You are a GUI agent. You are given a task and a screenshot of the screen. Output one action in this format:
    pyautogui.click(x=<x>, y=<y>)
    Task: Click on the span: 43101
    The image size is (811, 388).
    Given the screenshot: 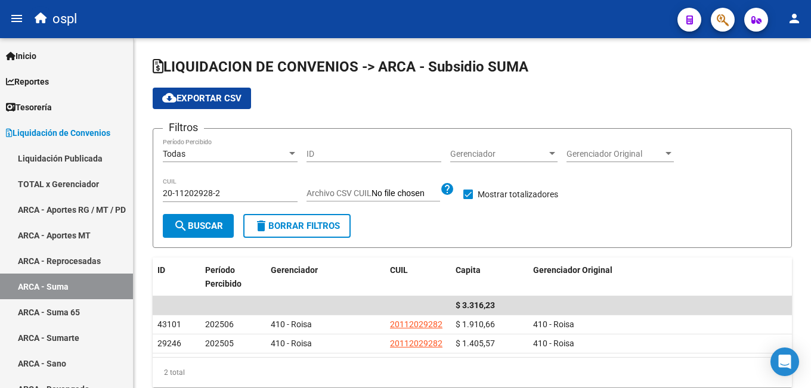 What is the action you would take?
    pyautogui.click(x=169, y=324)
    